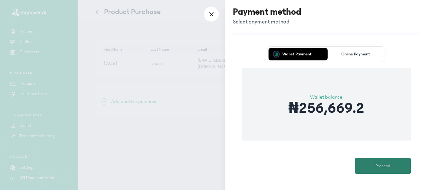 This screenshot has height=190, width=427. Describe the element at coordinates (326, 108) in the screenshot. I see `p: ₦256,669.2` at that location.